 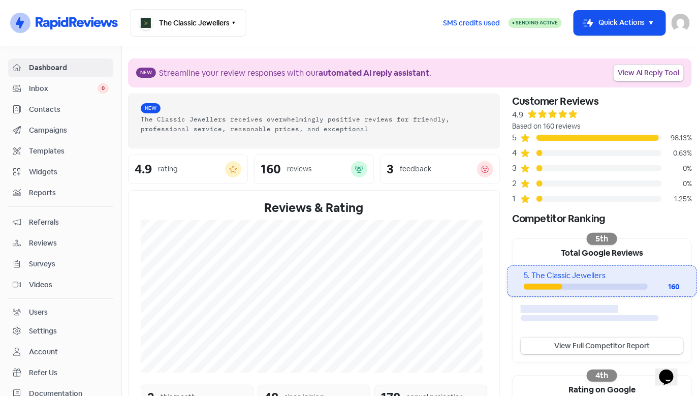 What do you see at coordinates (69, 130) in the screenshot?
I see `span: Campaigns` at bounding box center [69, 130].